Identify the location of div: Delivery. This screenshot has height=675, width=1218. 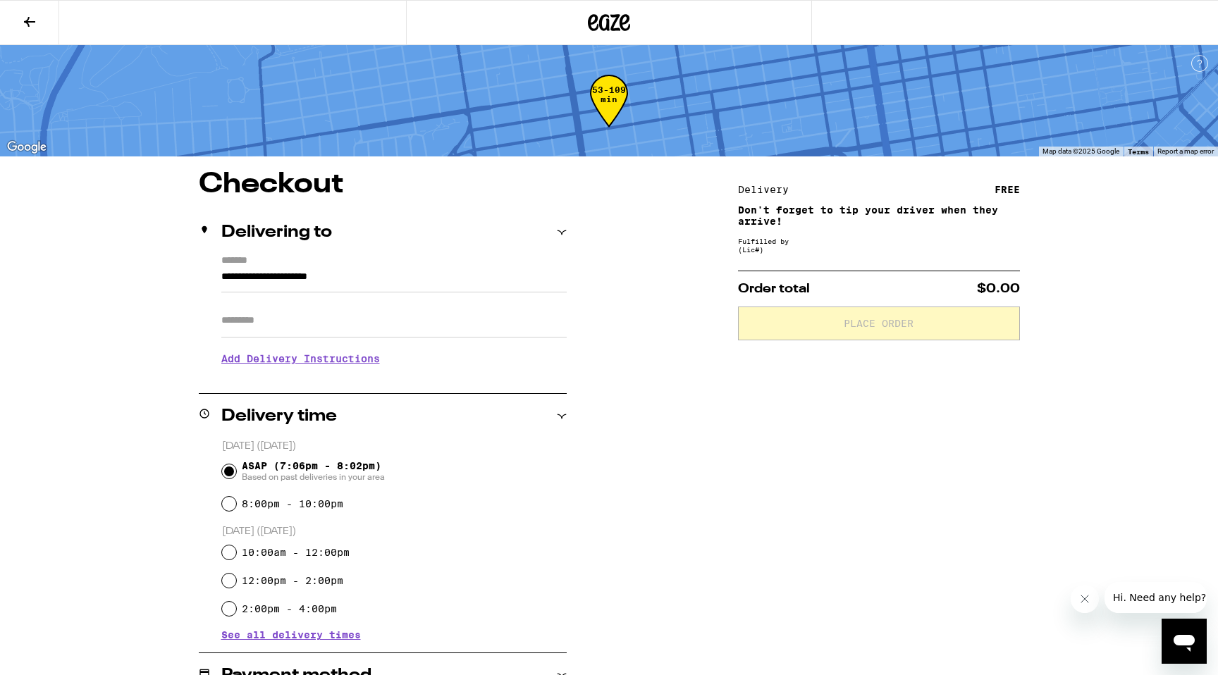
(768, 190).